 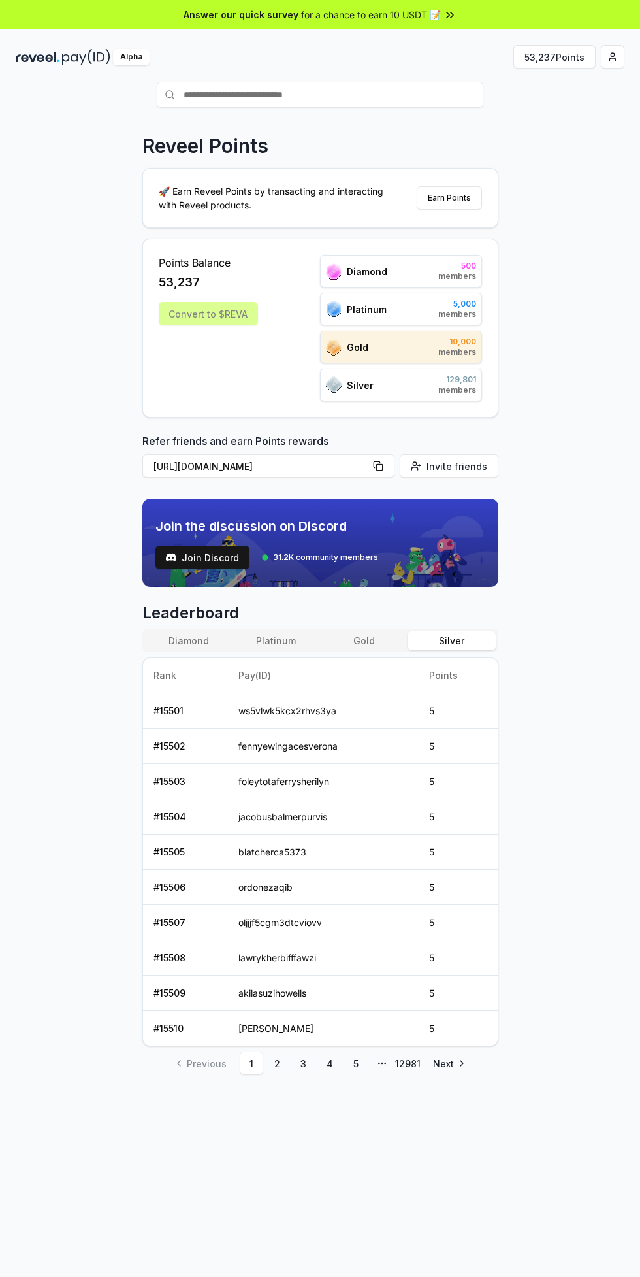 I want to click on td: # 15509, so click(x=186, y=993).